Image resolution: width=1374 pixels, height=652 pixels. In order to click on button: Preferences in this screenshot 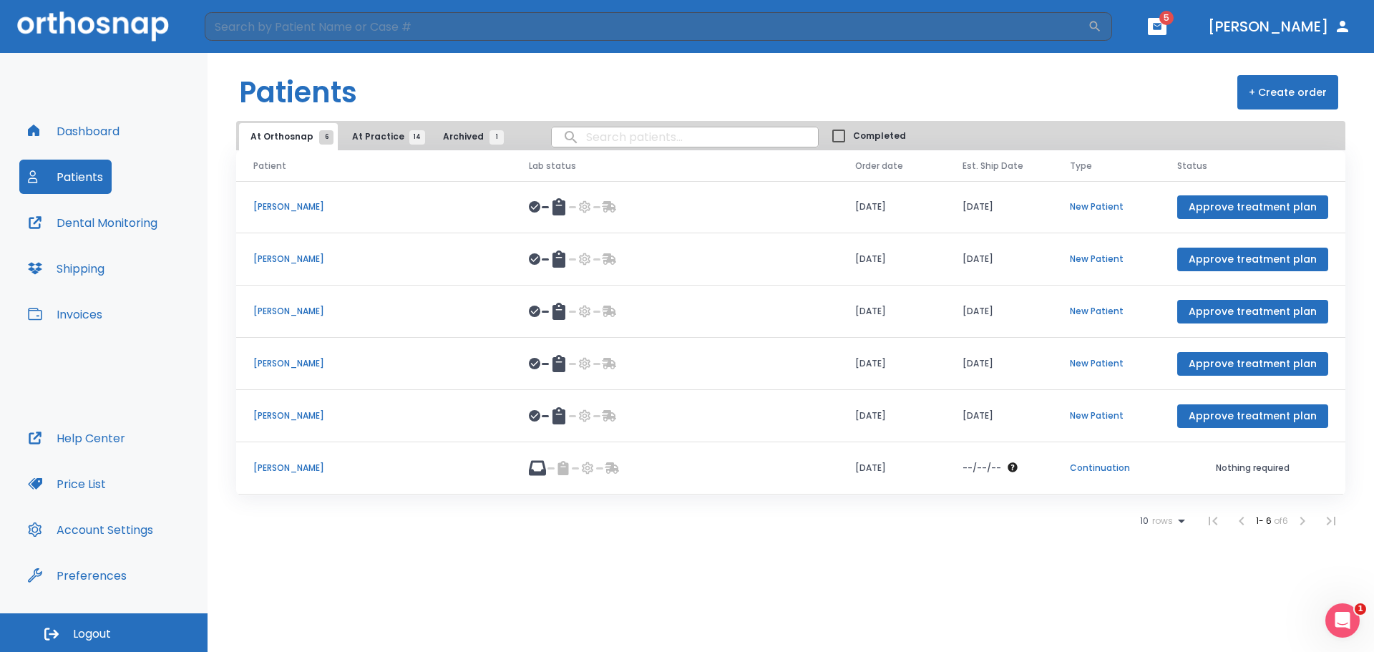, I will do `click(77, 575)`.